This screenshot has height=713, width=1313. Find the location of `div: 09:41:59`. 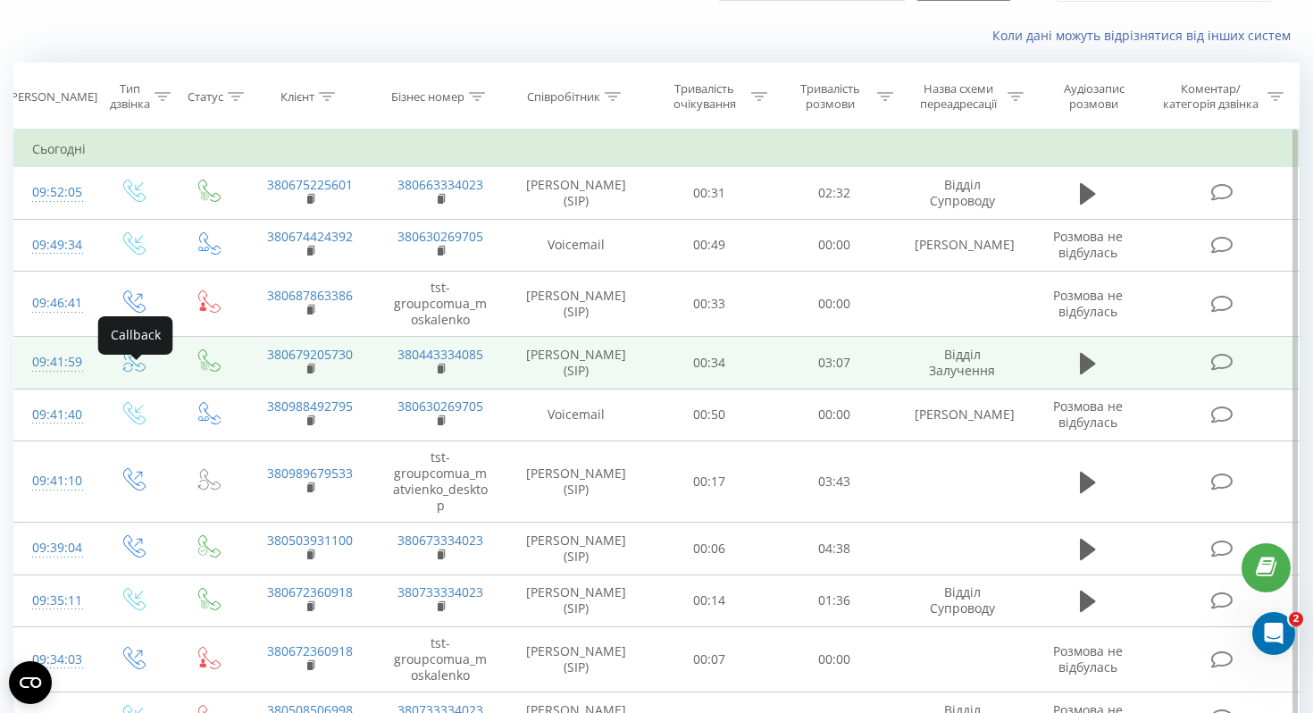

div: 09:41:59 is located at coordinates (54, 362).